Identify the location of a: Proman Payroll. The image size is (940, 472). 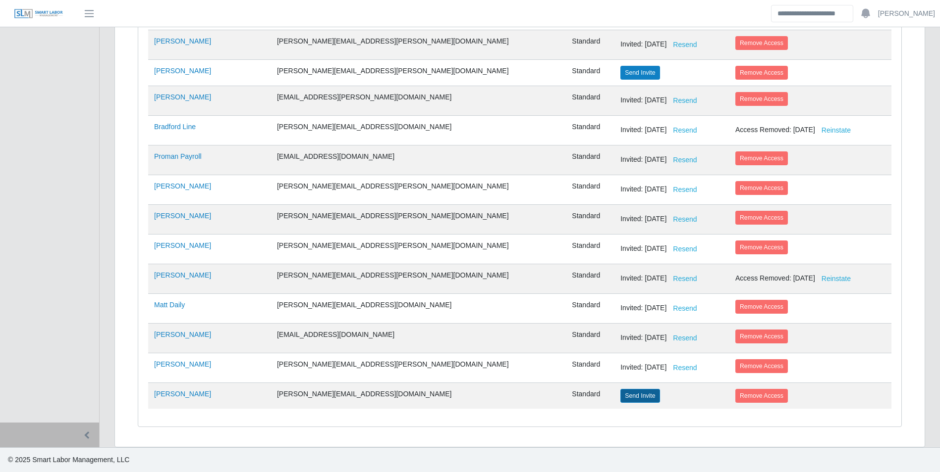
(178, 157).